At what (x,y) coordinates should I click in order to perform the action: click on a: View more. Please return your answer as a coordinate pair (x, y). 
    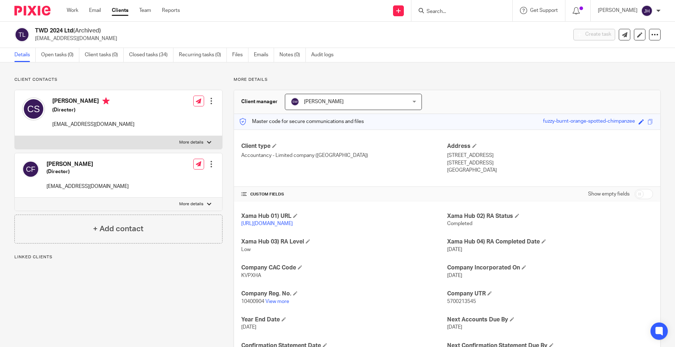
    Looking at the image, I should click on (277, 301).